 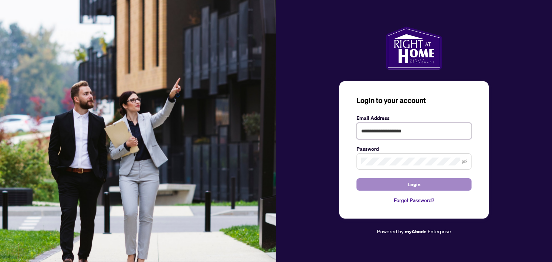 I want to click on a: myAbode, so click(x=415, y=232).